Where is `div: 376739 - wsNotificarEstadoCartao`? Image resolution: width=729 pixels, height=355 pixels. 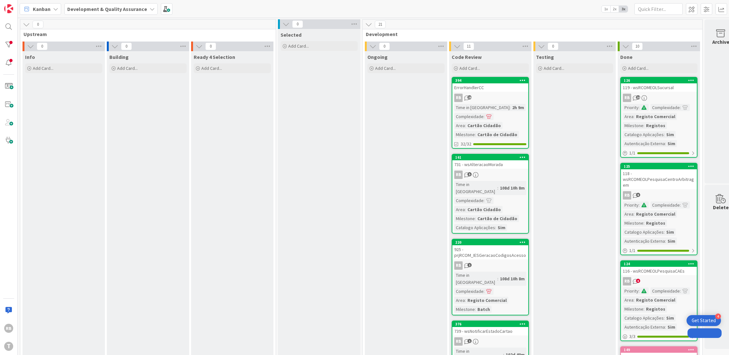 div: 376739 - wsNotificarEstadoCartao is located at coordinates (491, 328).